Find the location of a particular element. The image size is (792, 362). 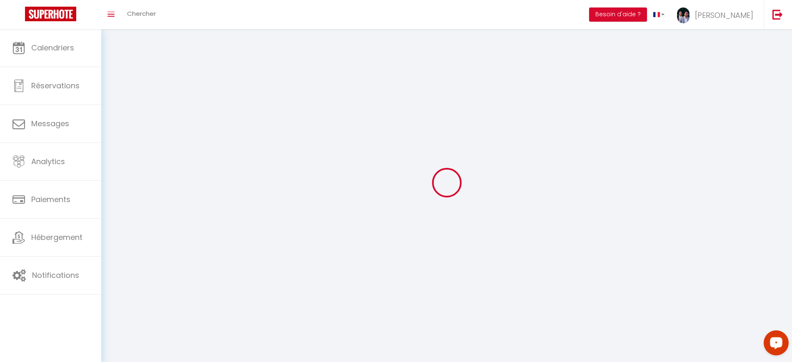

span: Hébergement is located at coordinates (57, 237).